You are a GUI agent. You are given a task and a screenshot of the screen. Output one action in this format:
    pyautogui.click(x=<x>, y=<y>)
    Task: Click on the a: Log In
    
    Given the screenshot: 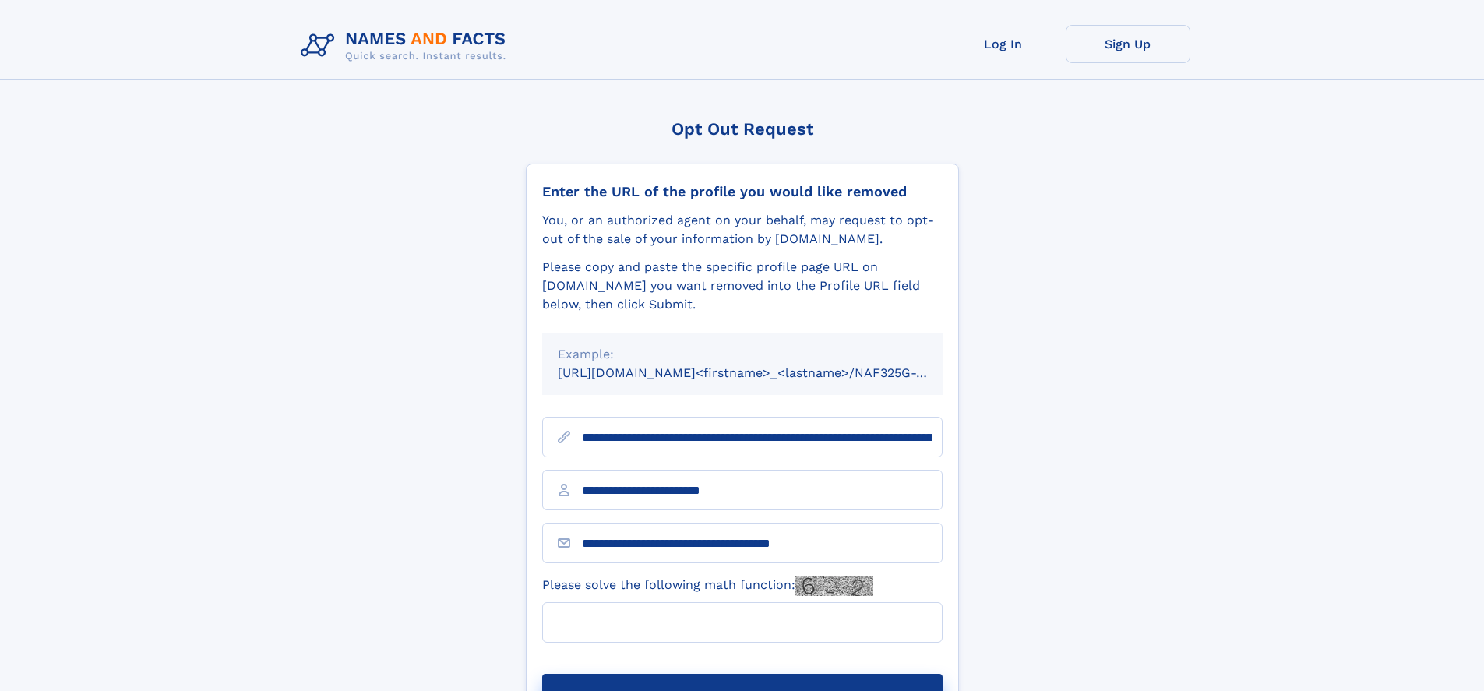 What is the action you would take?
    pyautogui.click(x=1003, y=44)
    